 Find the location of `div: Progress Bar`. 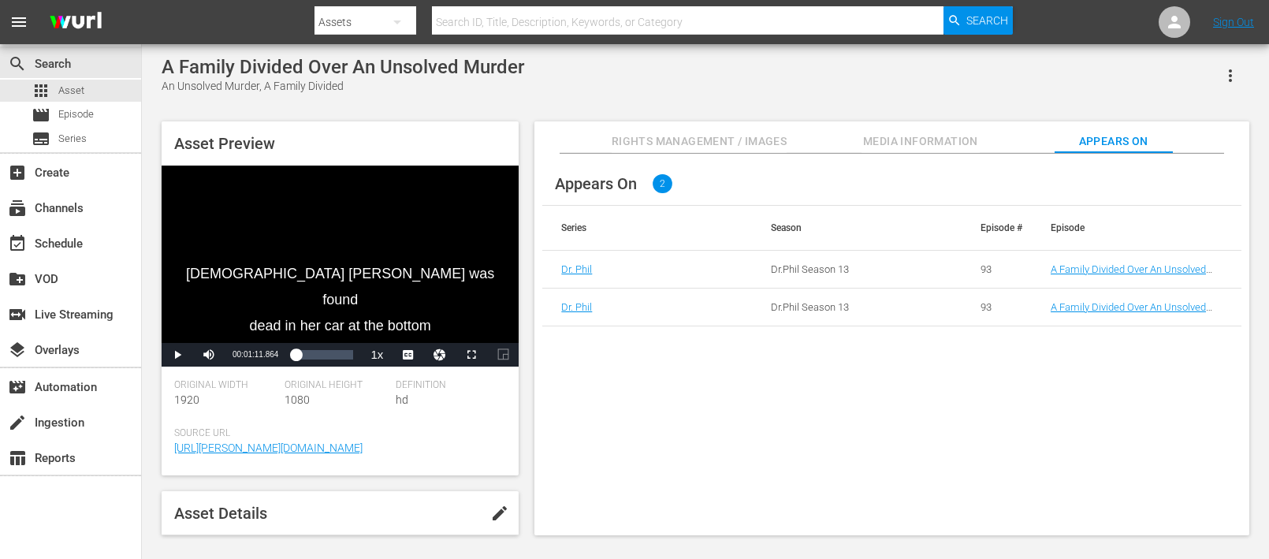

div: Progress Bar is located at coordinates (323, 355).